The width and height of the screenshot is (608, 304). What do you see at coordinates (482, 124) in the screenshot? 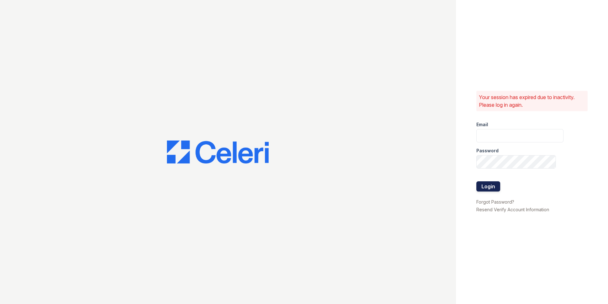
I see `label: Email` at bounding box center [482, 124].